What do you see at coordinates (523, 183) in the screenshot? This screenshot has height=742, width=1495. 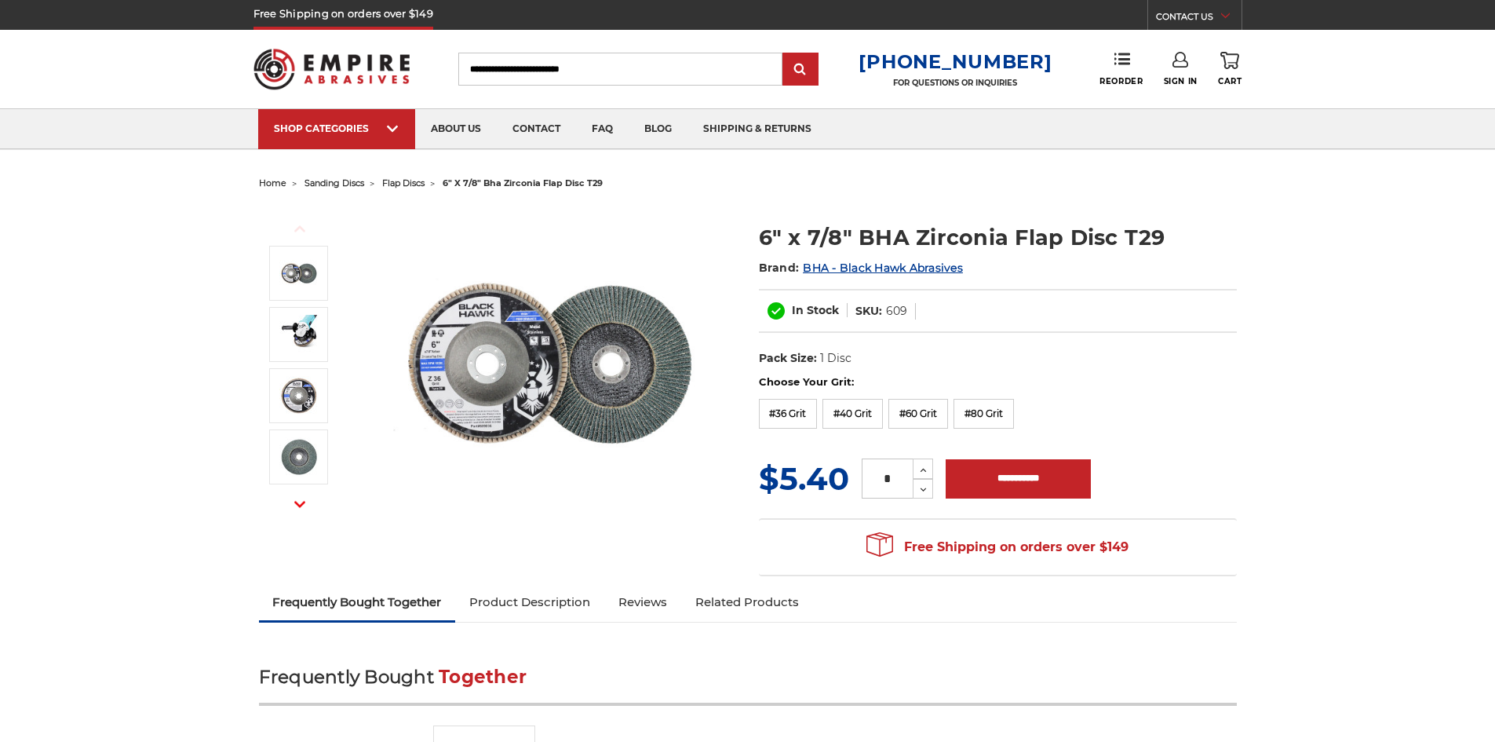 I see `span: 6" x 7/8" bha zirconia flap disc t29` at bounding box center [523, 183].